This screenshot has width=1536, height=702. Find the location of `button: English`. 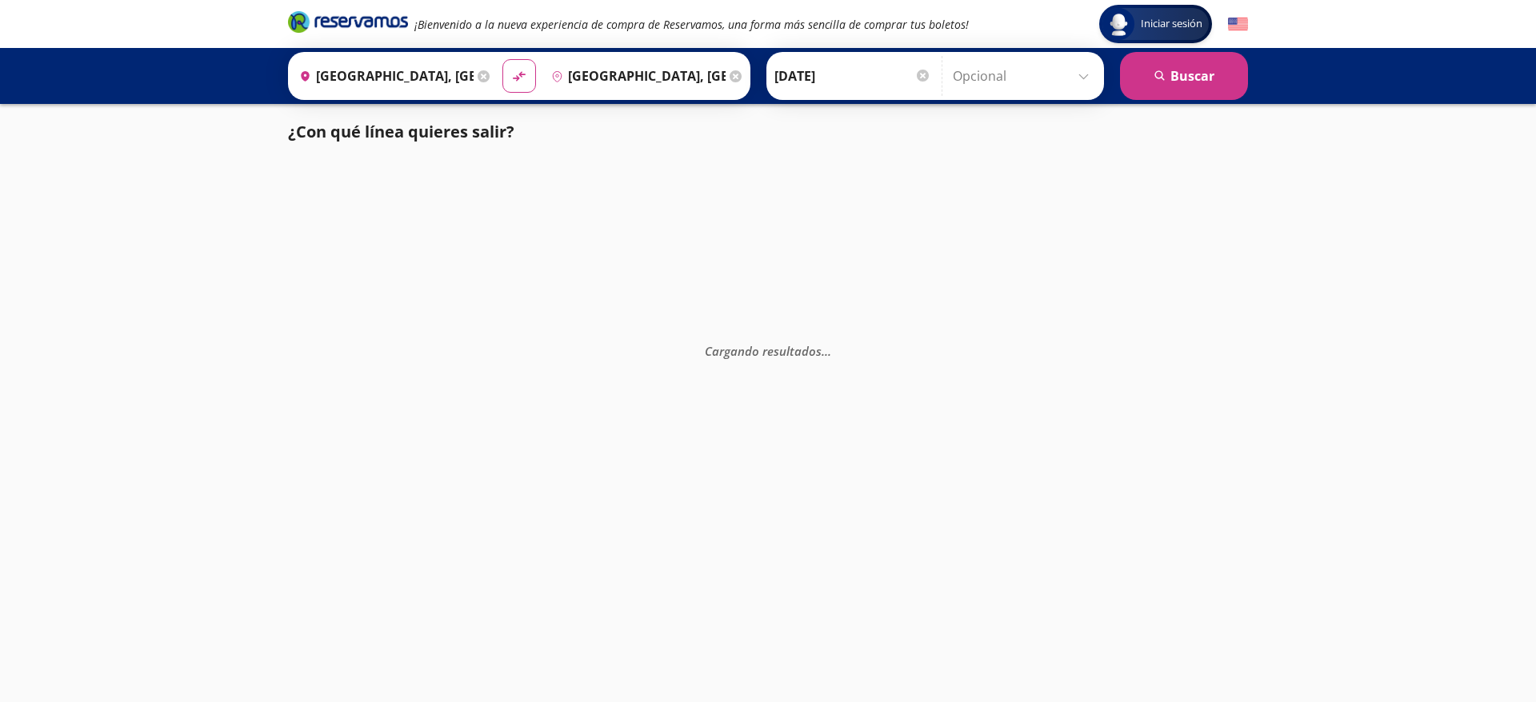

button: English is located at coordinates (1237, 24).